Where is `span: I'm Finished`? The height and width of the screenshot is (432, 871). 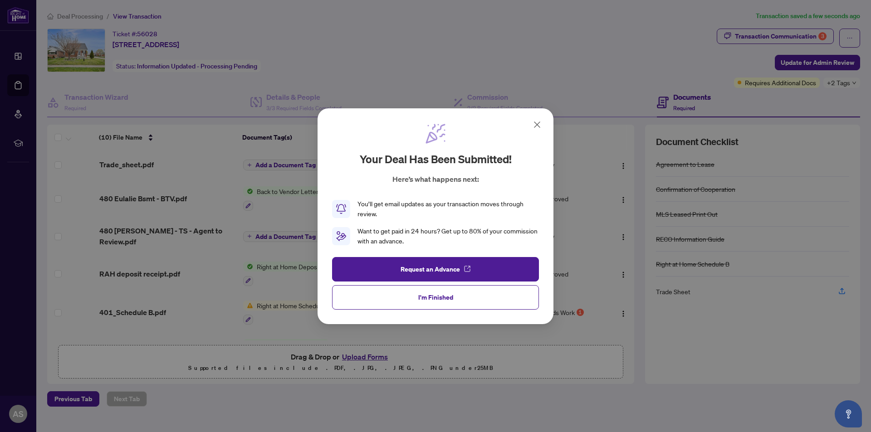 span: I'm Finished is located at coordinates (435, 297).